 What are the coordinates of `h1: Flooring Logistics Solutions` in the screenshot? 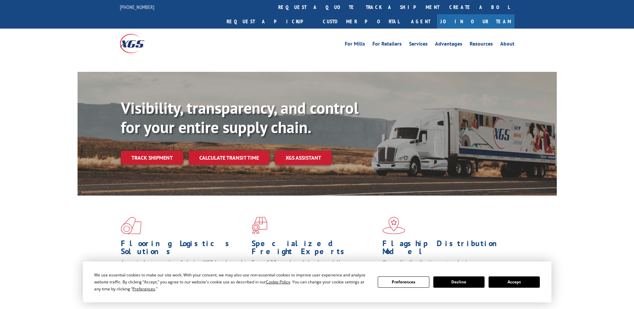 It's located at (184, 249).